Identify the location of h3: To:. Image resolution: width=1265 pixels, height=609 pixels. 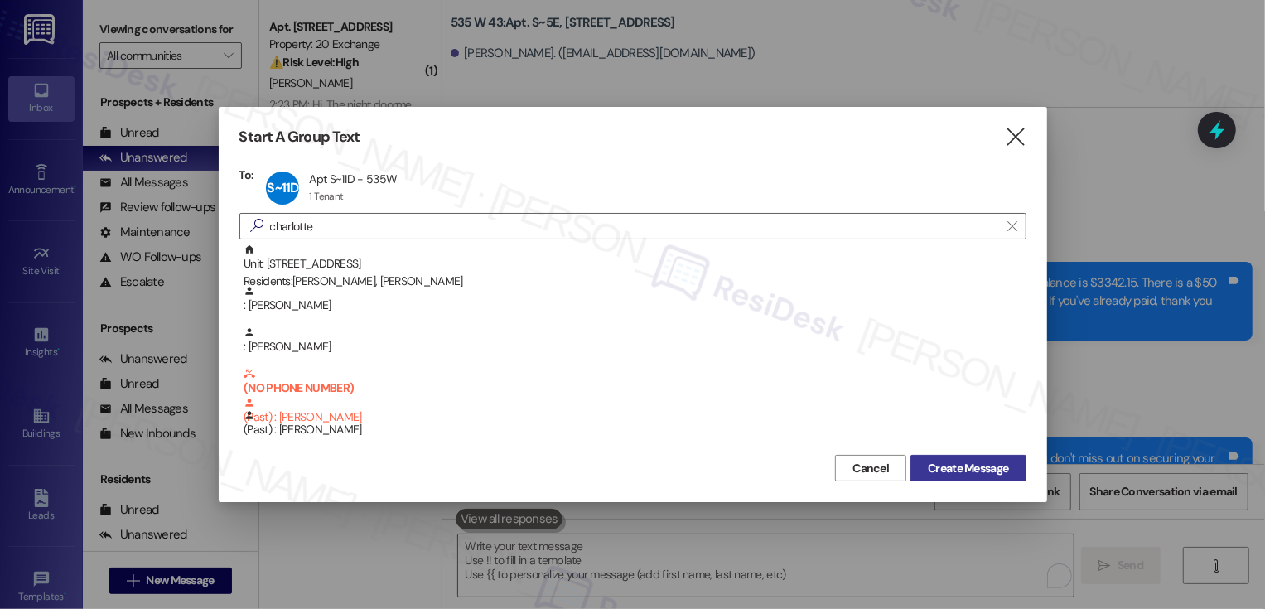
(247, 175).